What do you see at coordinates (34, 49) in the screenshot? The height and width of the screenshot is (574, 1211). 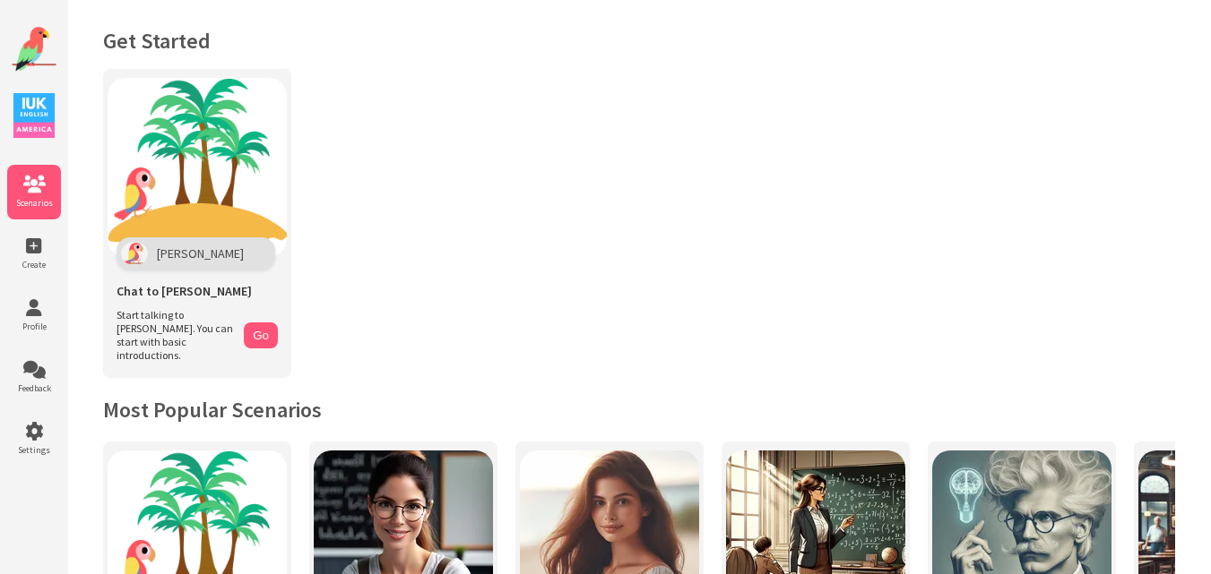 I see `img: Website Logo` at bounding box center [34, 49].